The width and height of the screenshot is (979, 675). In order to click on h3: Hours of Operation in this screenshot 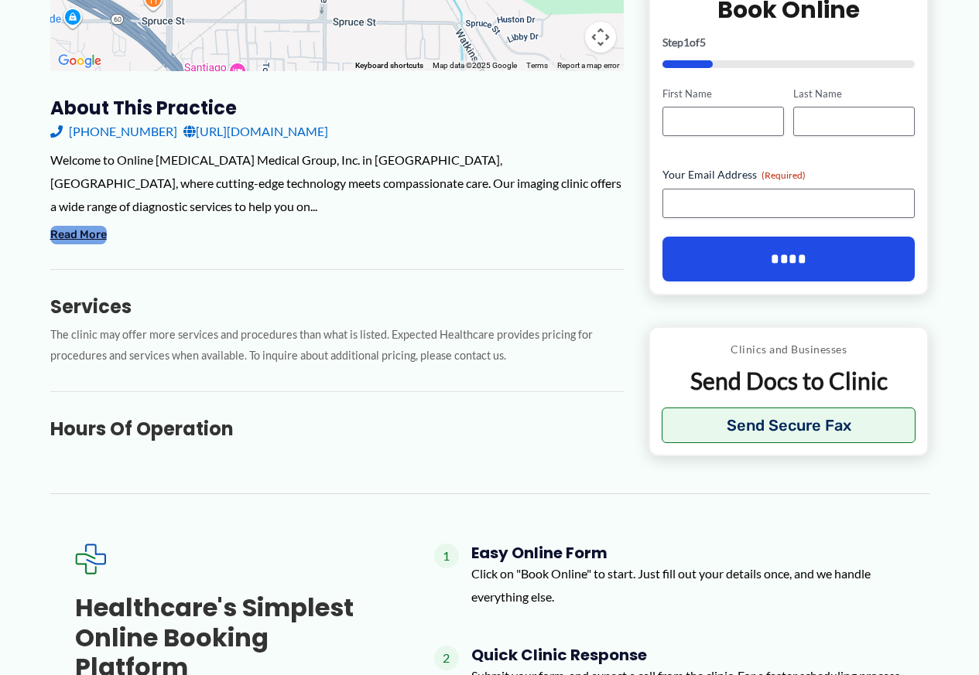, I will do `click(337, 429)`.